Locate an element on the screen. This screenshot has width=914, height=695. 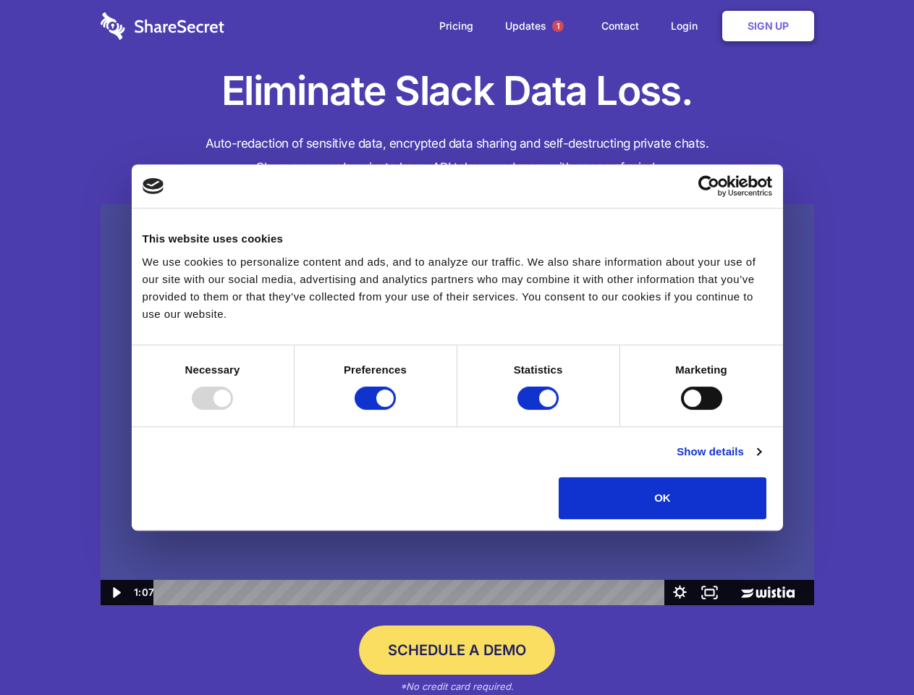
a: Sign Up is located at coordinates (768, 26).